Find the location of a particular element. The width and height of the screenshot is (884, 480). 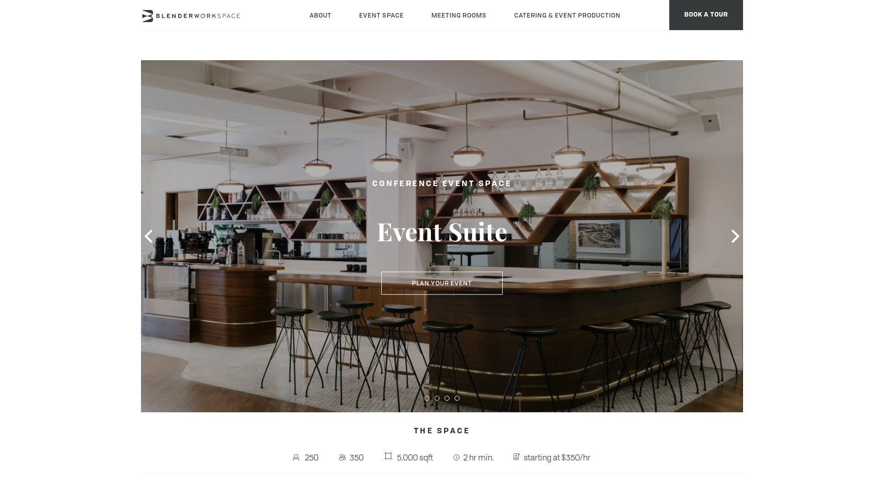

h4: The Space is located at coordinates (442, 432).